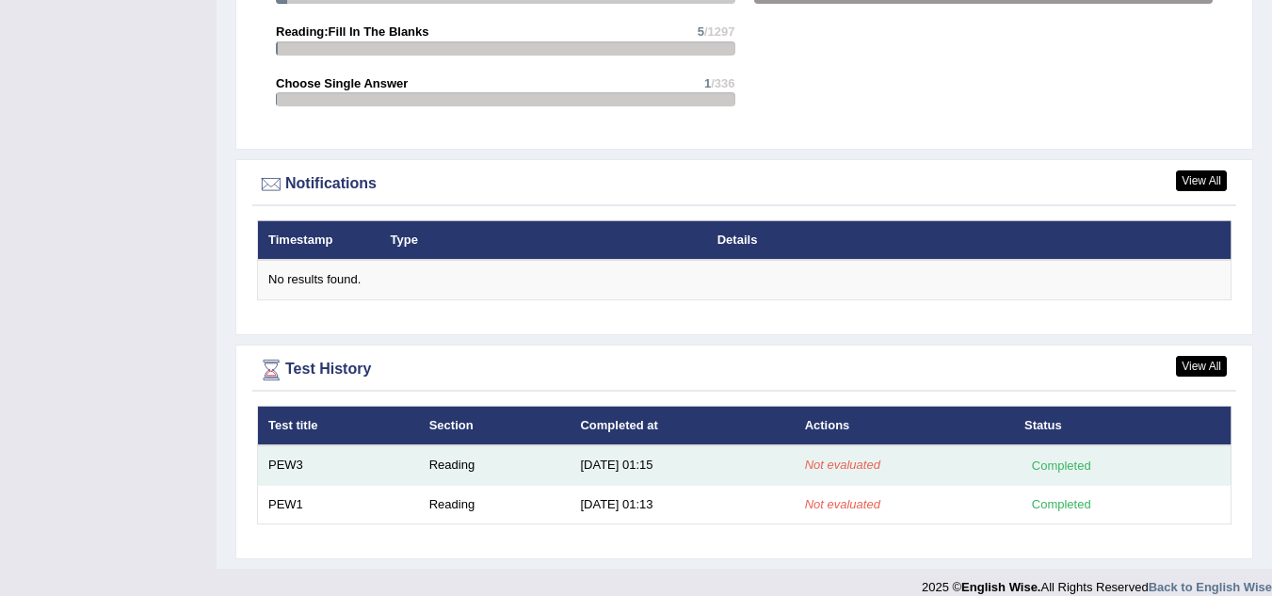 The width and height of the screenshot is (1272, 596). Describe the element at coordinates (720, 31) in the screenshot. I see `span: /1297` at that location.